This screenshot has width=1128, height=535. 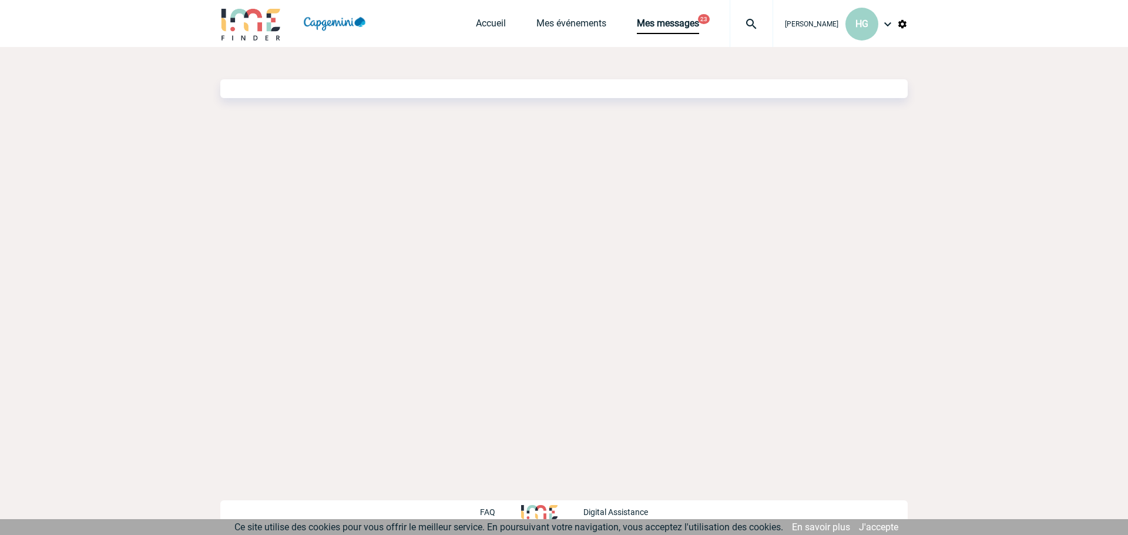 What do you see at coordinates (509, 527) in the screenshot?
I see `span: Ce site utilise des cookies pour vous offrir le meilleur service. En poursuivant votre navigation...` at bounding box center [509, 527].